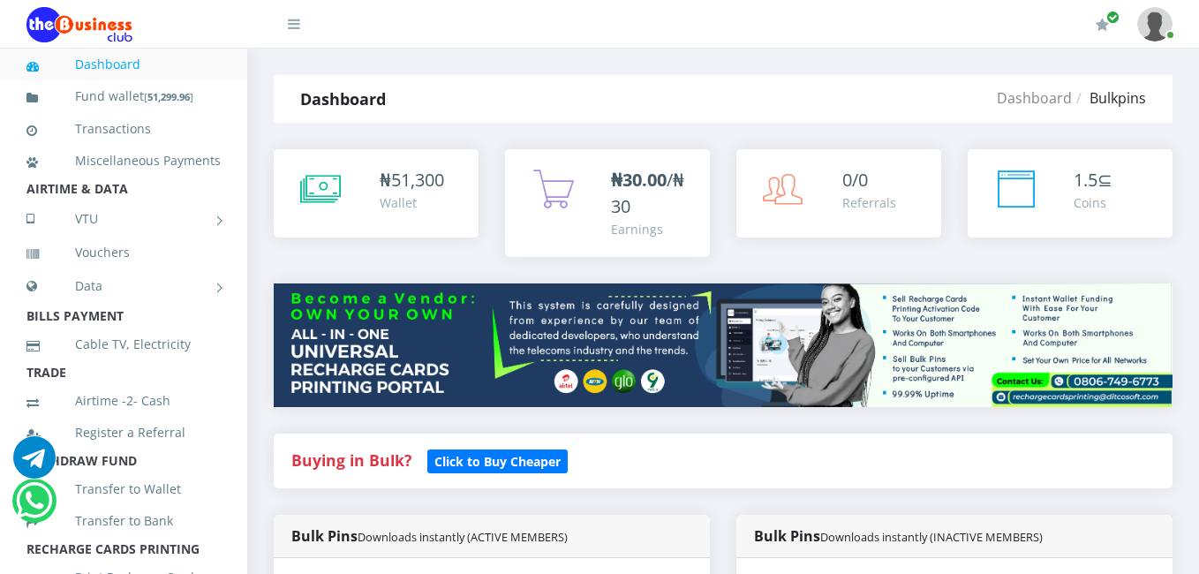 This screenshot has height=574, width=1199. I want to click on strong: Buying in Bulk?, so click(351, 460).